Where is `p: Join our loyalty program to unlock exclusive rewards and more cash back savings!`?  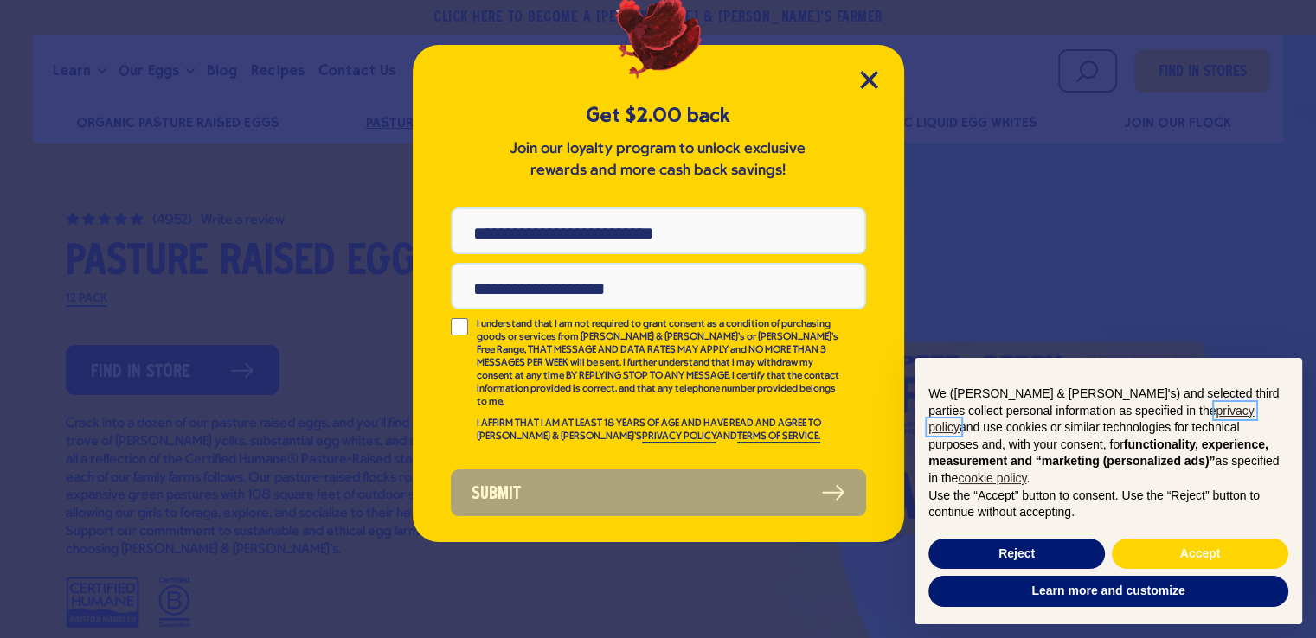 p: Join our loyalty program to unlock exclusive rewards and more cash back savings! is located at coordinates (658, 160).